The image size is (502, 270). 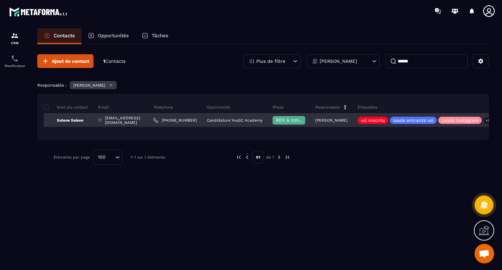 I want to click on p: Étiquettes, so click(x=368, y=107).